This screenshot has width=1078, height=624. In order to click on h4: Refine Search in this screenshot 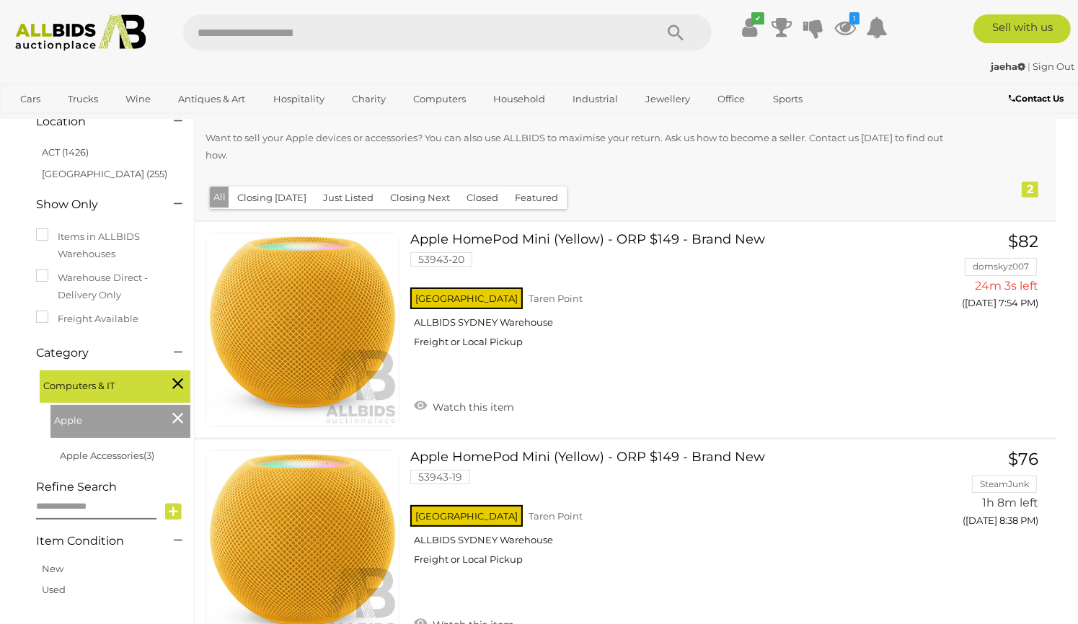, I will do `click(113, 487)`.